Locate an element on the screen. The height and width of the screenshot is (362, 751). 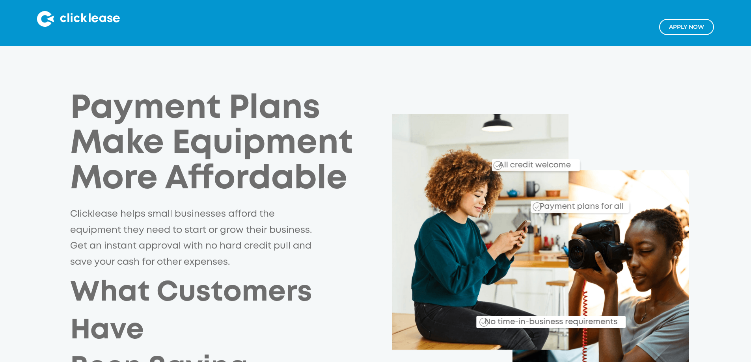
p: Clicklease helps small businesses afford the equipment they need to start or grow their business.... is located at coordinates (193, 239).